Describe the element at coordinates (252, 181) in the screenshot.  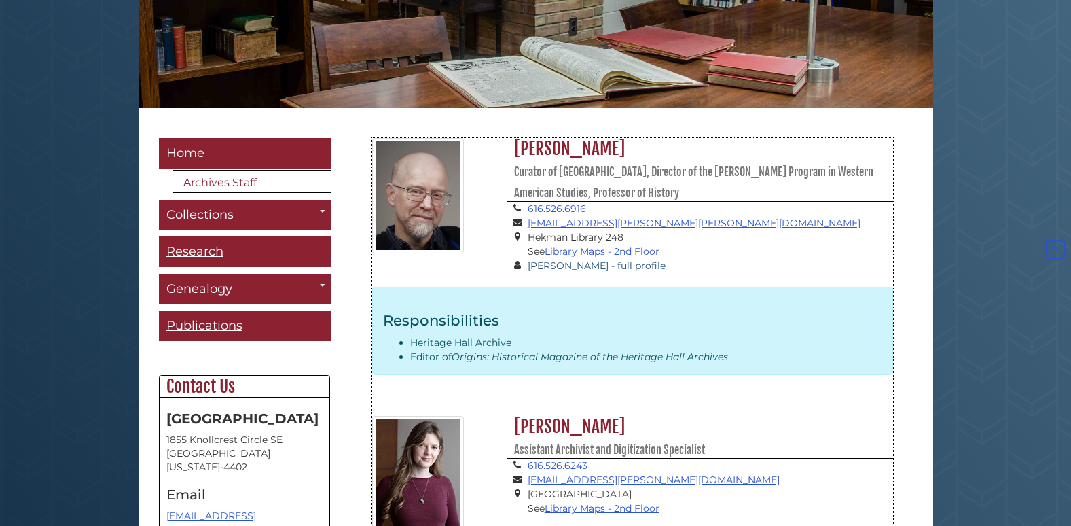
I see `a: Archives Staff` at that location.